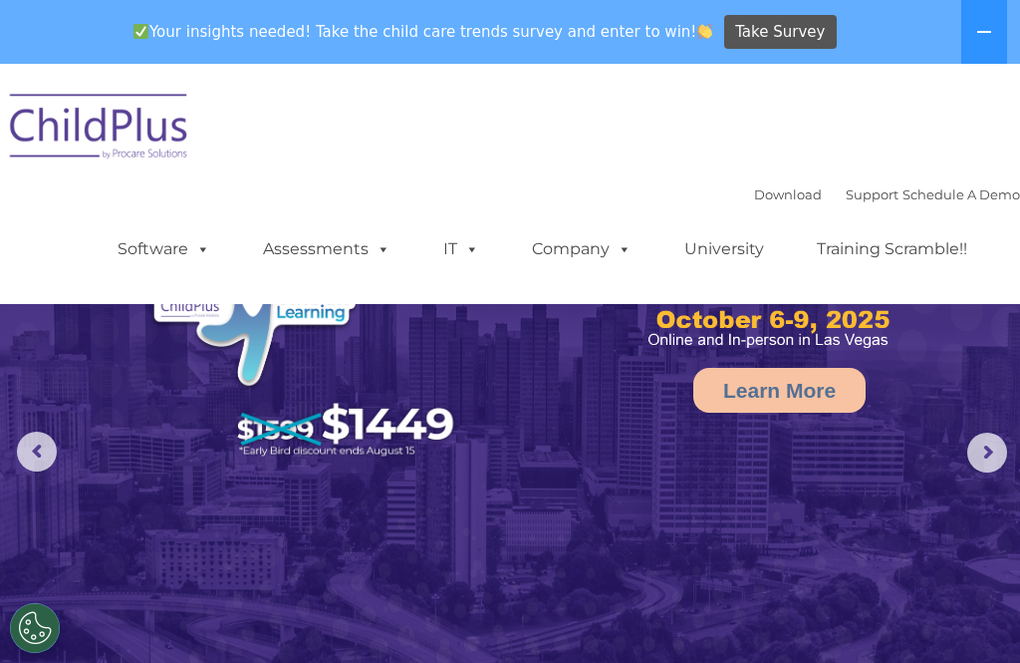  I want to click on a: Software, so click(163, 249).